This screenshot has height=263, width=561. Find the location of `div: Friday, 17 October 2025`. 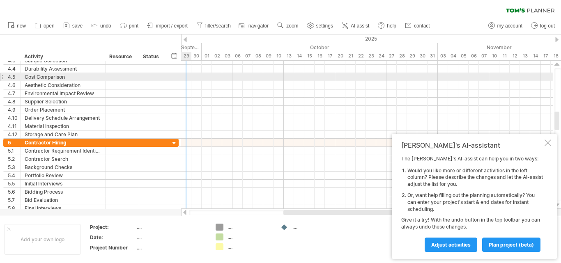

div: Friday, 17 October 2025 is located at coordinates (330, 56).